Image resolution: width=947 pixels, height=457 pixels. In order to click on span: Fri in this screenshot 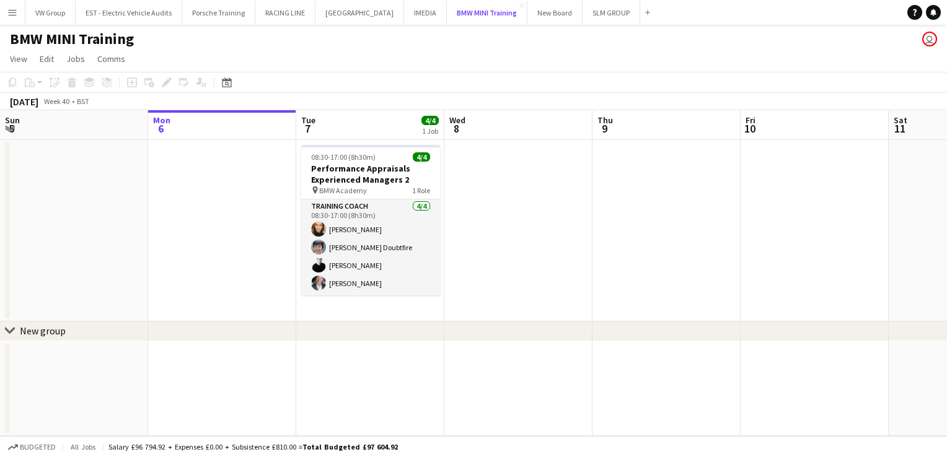, I will do `click(751, 120)`.